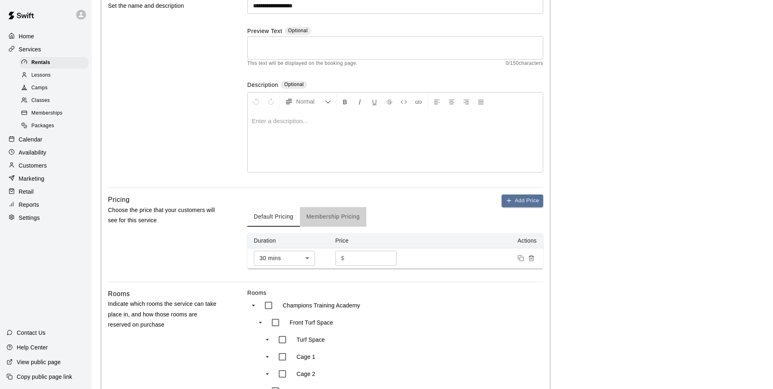 The height and width of the screenshot is (389, 773). What do you see at coordinates (31, 139) in the screenshot?
I see `p: Calendar` at bounding box center [31, 139].